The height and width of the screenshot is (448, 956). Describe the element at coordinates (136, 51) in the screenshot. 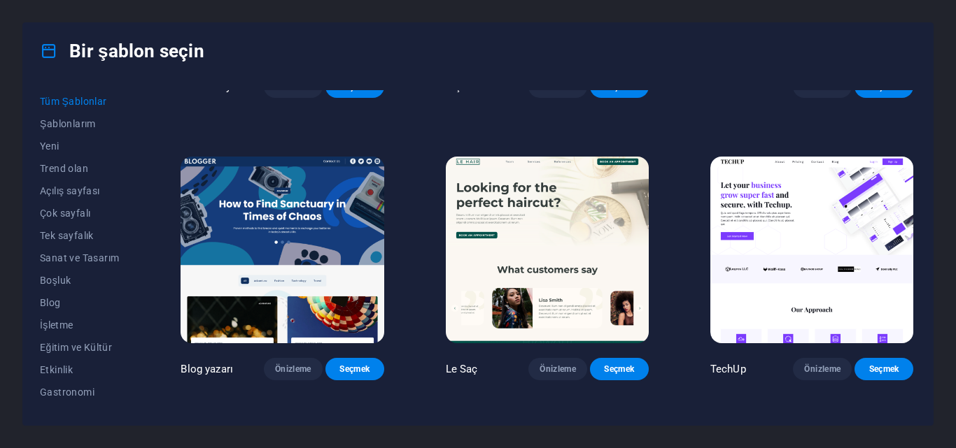

I see `font: Bir şablon seçin` at that location.